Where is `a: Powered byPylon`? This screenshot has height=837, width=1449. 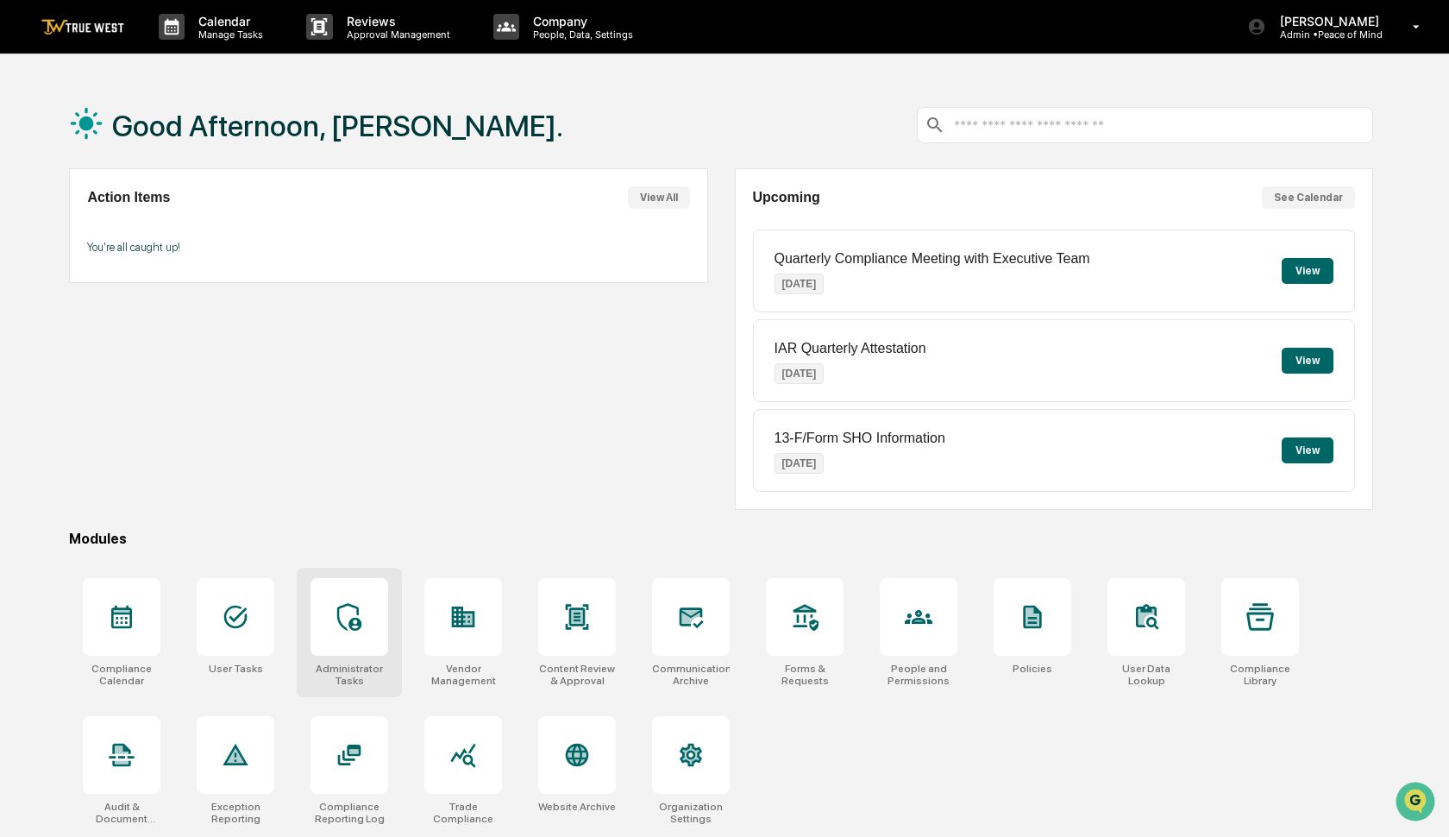
a: Powered byPylon is located at coordinates (165, 298).